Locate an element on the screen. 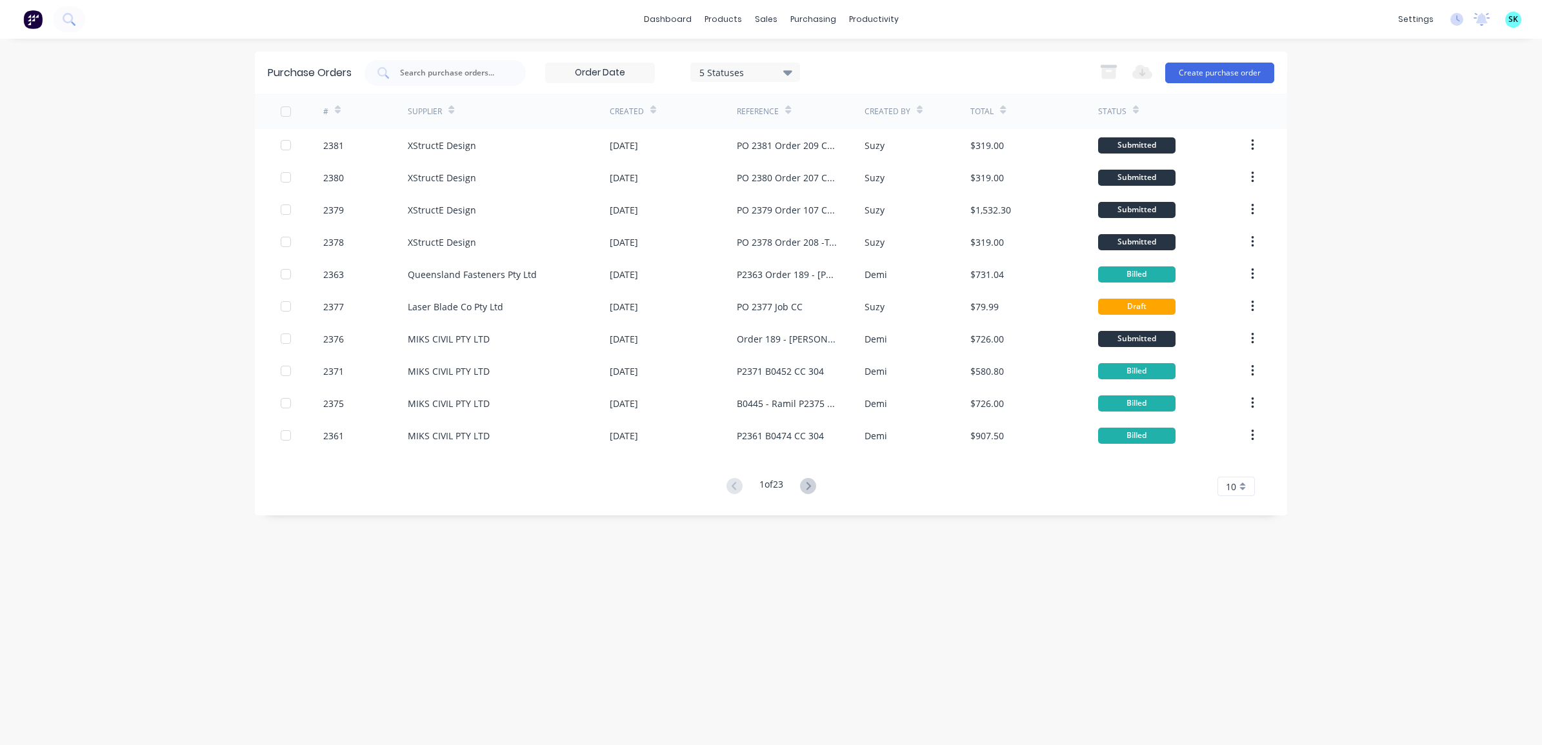 This screenshot has height=745, width=1542. div: Created By is located at coordinates (887, 112).